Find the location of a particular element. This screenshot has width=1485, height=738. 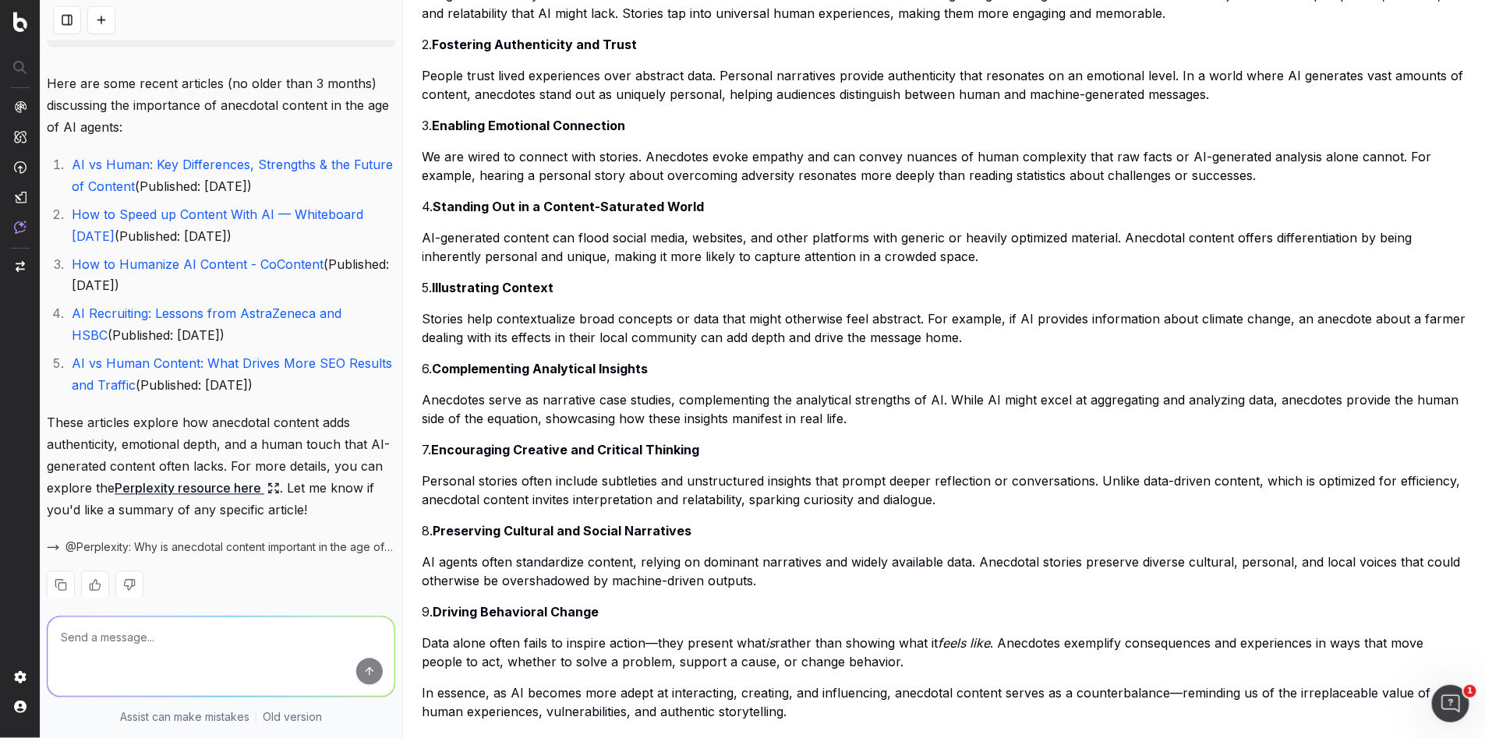

h3: 5. is located at coordinates (945, 288).